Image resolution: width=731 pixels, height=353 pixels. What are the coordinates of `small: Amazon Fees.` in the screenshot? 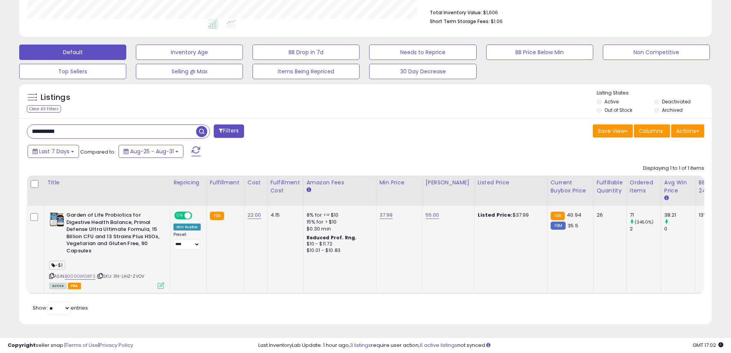 It's located at (309, 190).